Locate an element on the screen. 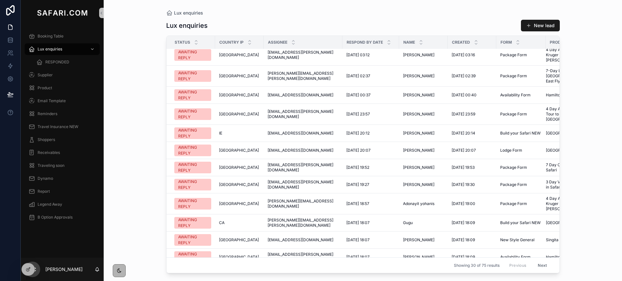  span: Dynamo is located at coordinates (45, 179).